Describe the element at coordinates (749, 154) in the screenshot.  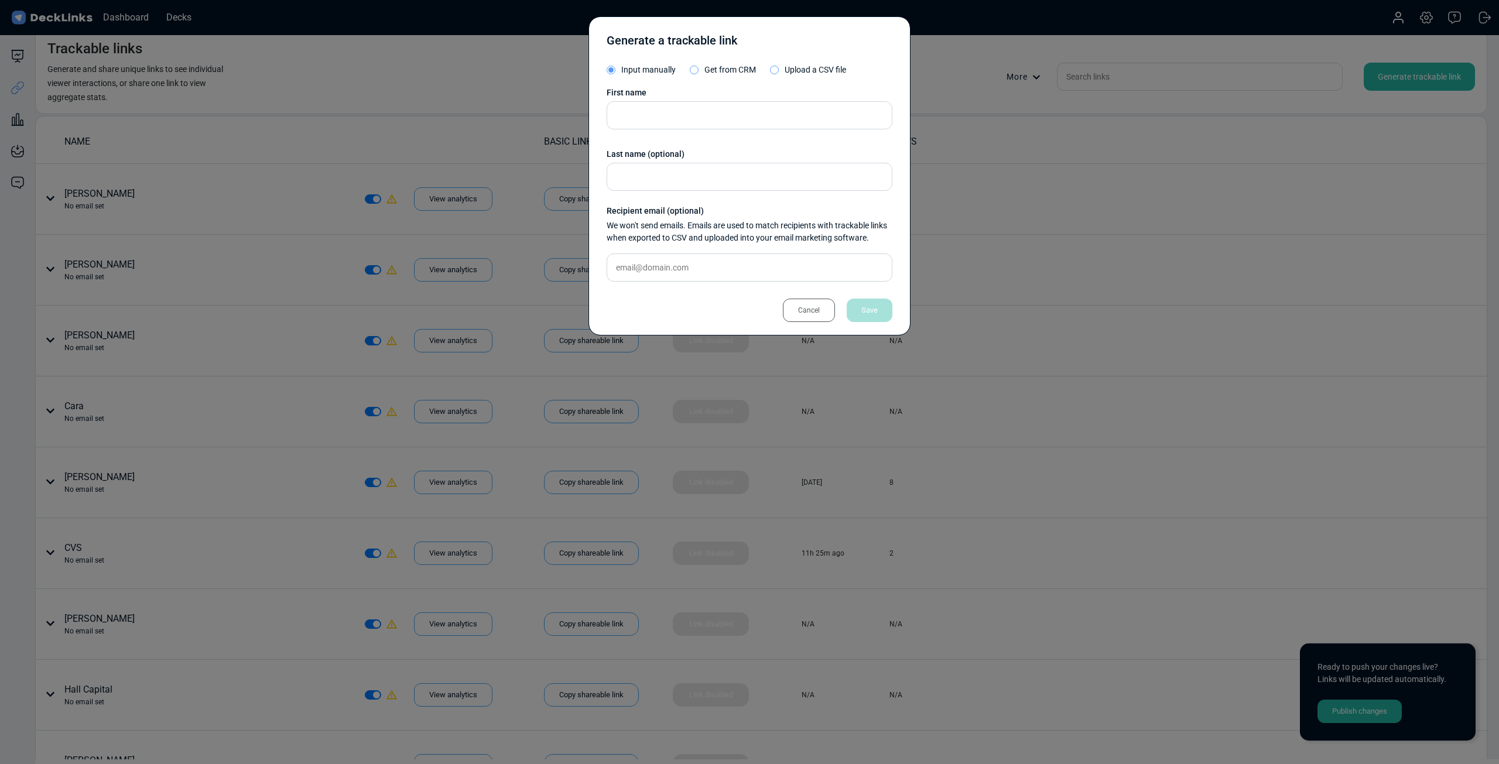
I see `div: Last name (optional)` at that location.